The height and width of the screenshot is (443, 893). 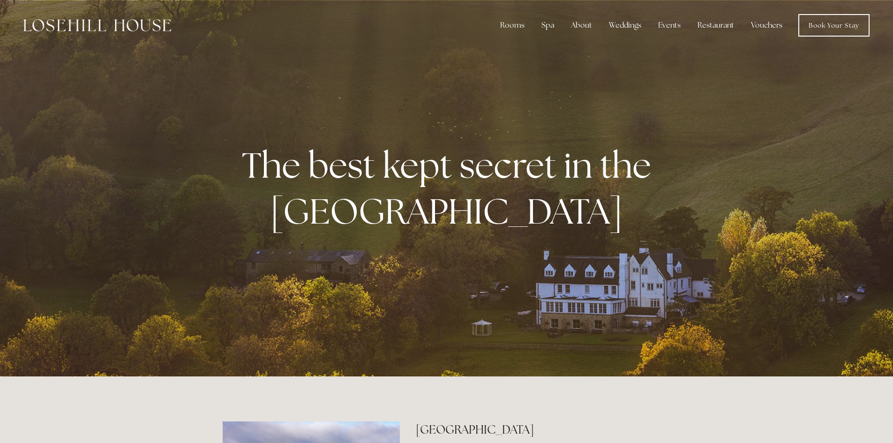 What do you see at coordinates (97, 25) in the screenshot?
I see `img: Losehill House` at bounding box center [97, 25].